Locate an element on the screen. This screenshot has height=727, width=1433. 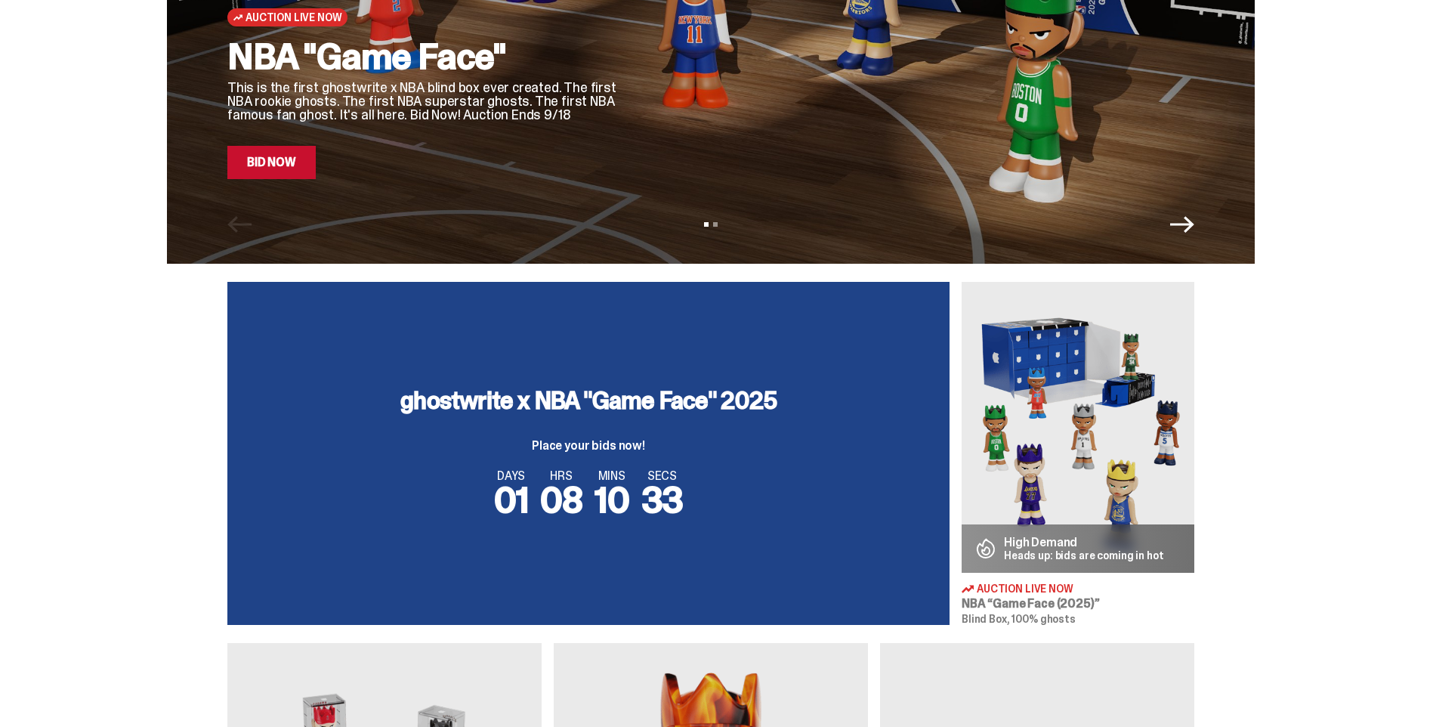
img: Game Face (2025) is located at coordinates (1078, 427).